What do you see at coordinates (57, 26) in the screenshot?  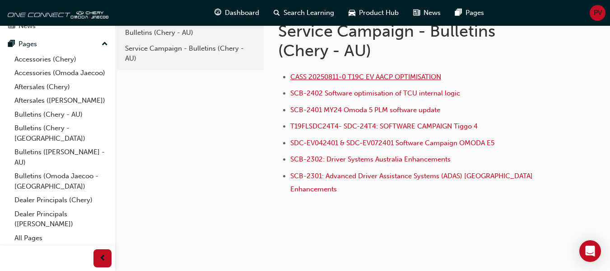 I see `a: News` at bounding box center [57, 26].